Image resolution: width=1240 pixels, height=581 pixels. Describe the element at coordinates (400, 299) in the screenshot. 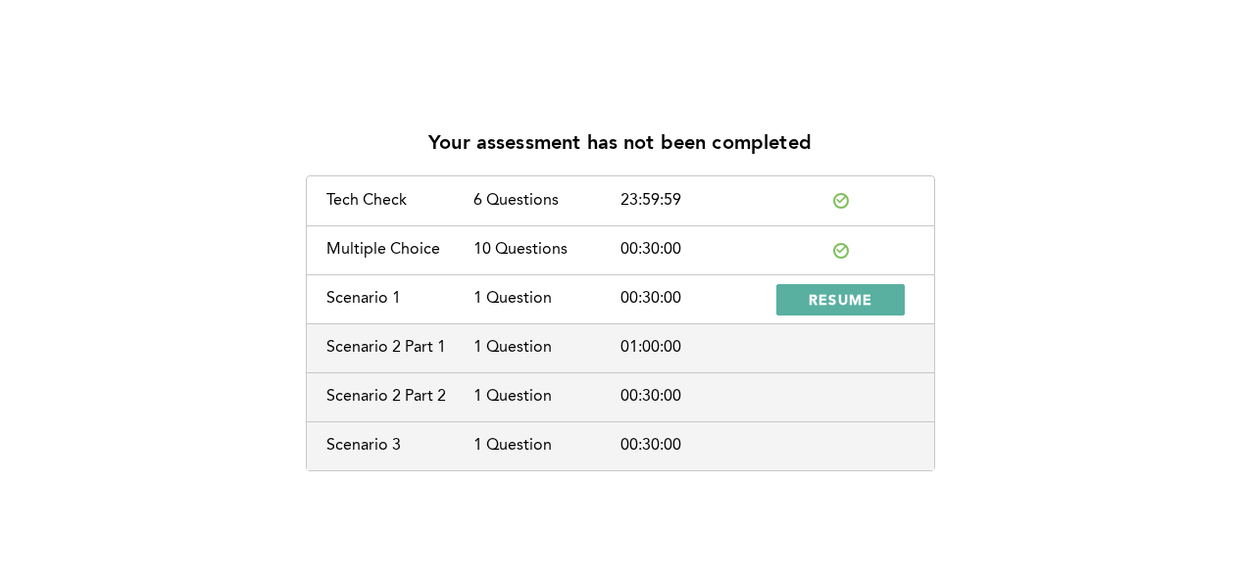

I see `div: Scenario 1` at that location.